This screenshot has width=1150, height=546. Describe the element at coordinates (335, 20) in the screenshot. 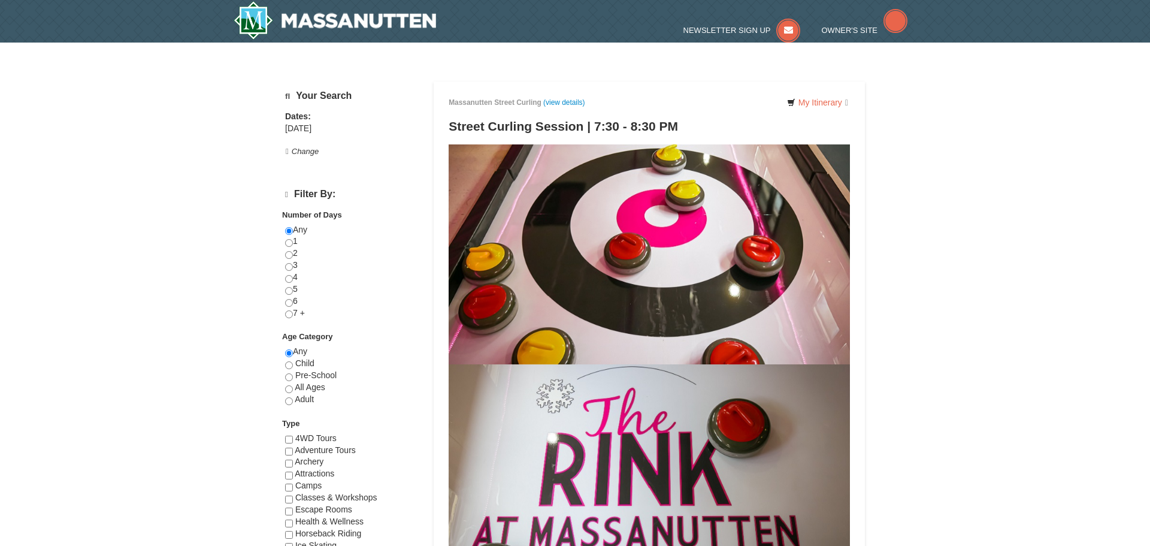

I see `a: Massanutten Resort` at that location.